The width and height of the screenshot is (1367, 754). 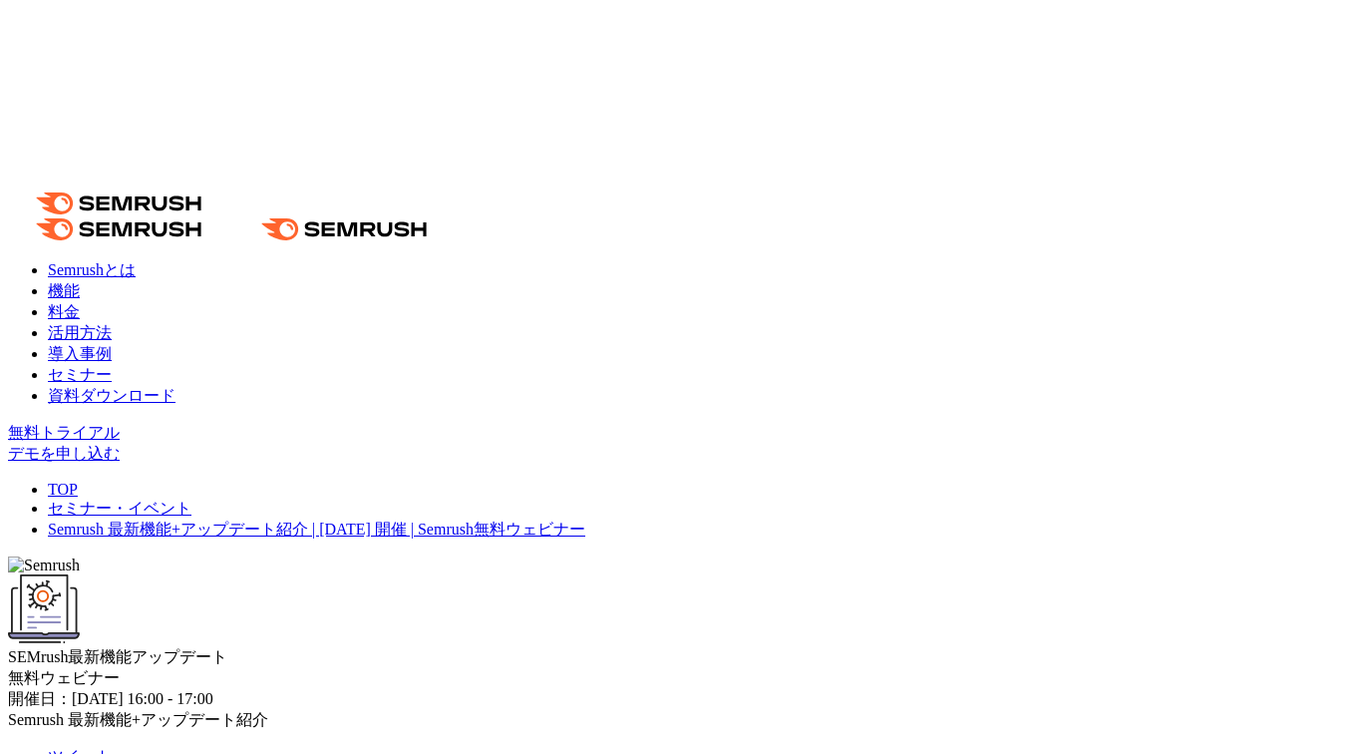 What do you see at coordinates (64, 453) in the screenshot?
I see `span: デモを申し込む` at bounding box center [64, 453].